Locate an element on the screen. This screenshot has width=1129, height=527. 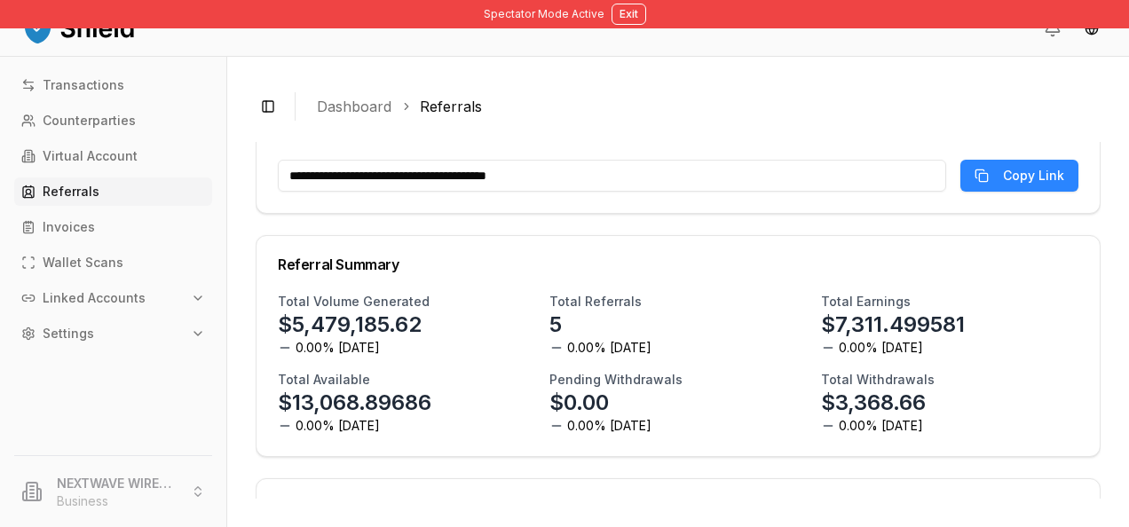
div: Referral Summary is located at coordinates (678, 265).